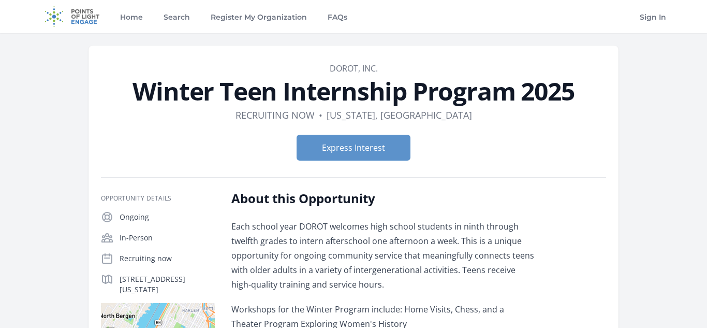 The height and width of the screenshot is (328, 707). I want to click on p: Each school year DOROT welcomes high school students in ninth through twelfth grades to intern af..., so click(382, 255).